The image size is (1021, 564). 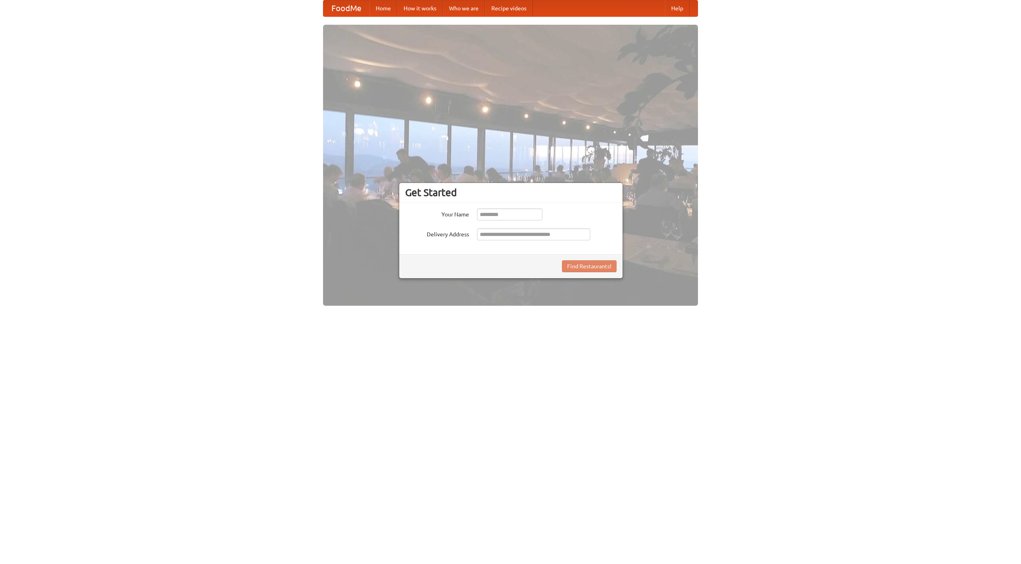 I want to click on a: Help, so click(x=677, y=8).